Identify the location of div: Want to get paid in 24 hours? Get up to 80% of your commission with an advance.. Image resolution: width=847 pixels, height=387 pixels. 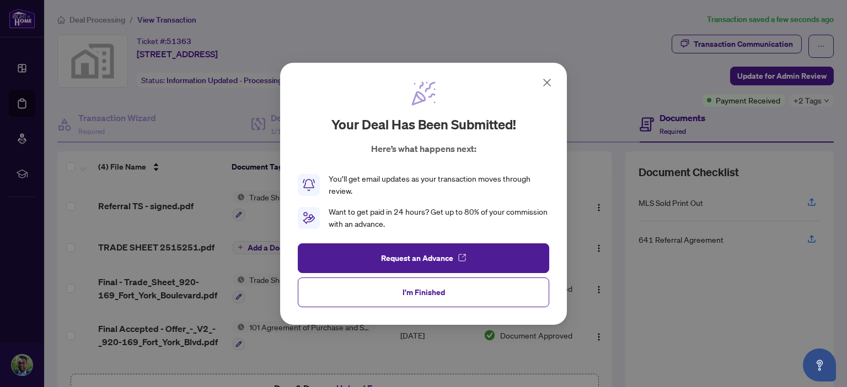
(439, 218).